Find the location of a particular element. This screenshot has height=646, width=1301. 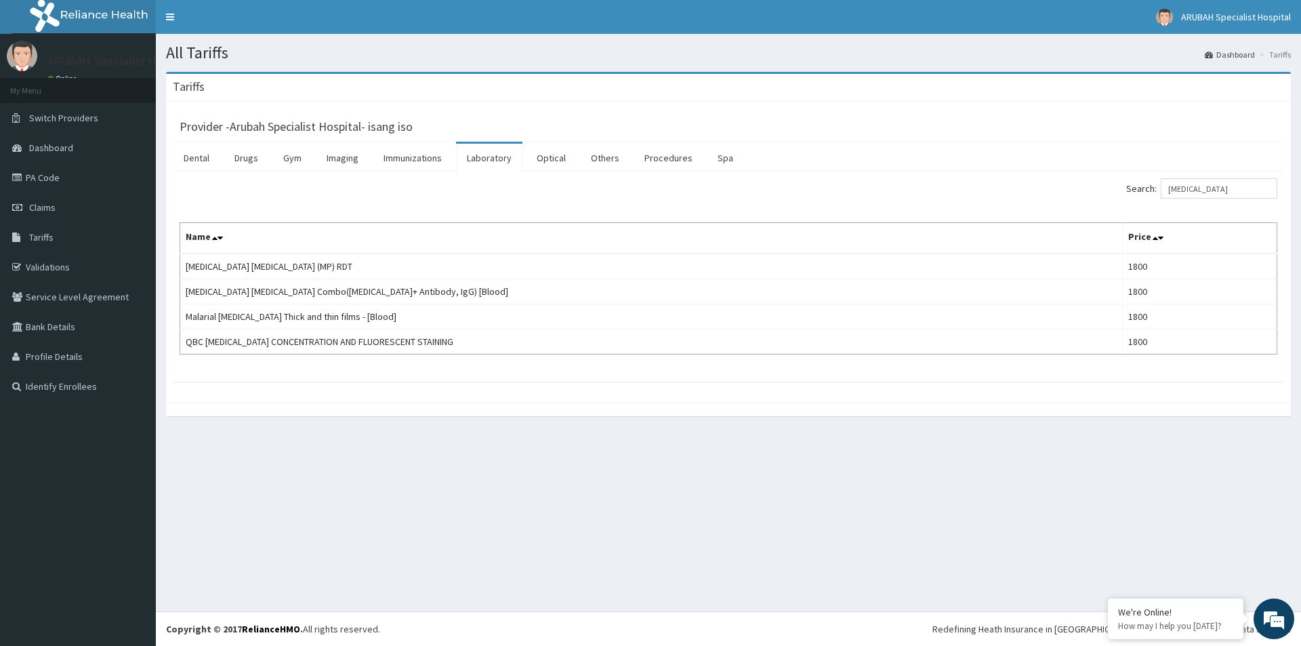

h1: All Tariffs is located at coordinates (728, 53).